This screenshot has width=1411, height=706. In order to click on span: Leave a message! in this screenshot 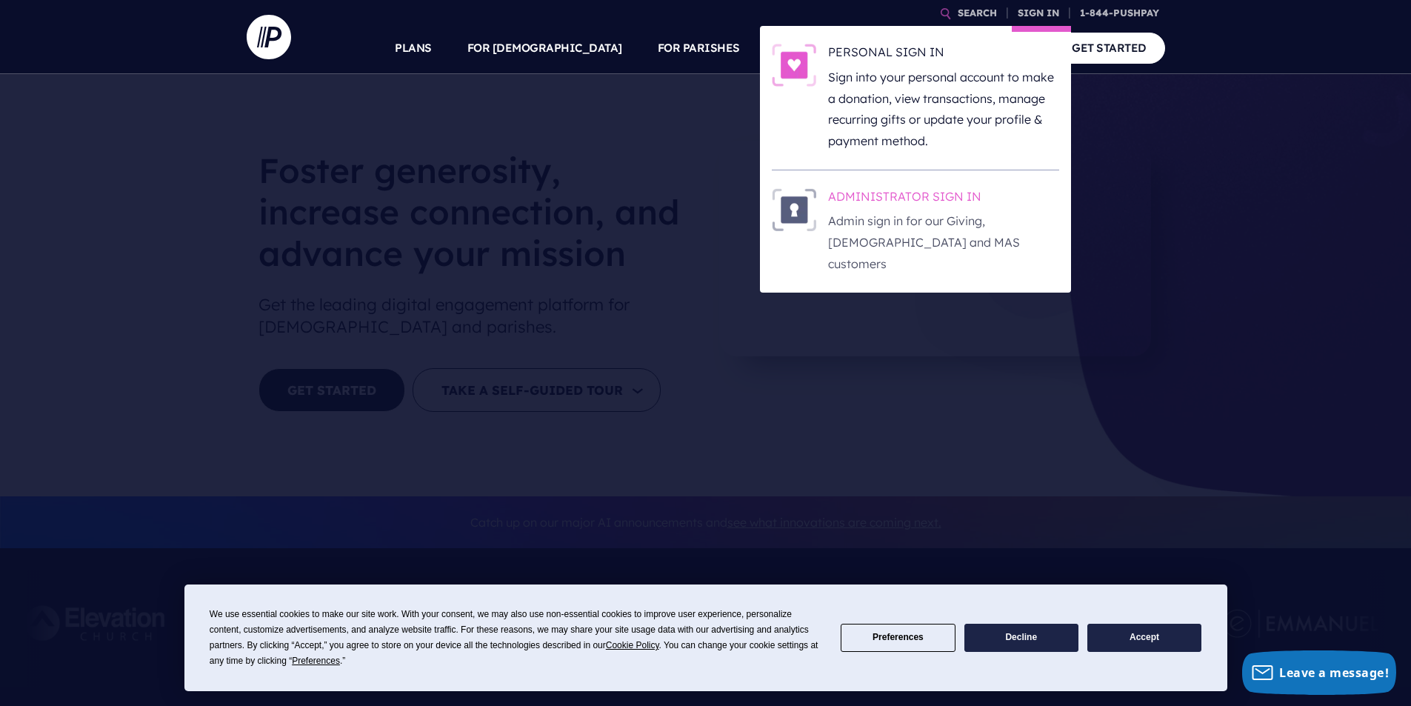, I will do `click(1334, 672)`.